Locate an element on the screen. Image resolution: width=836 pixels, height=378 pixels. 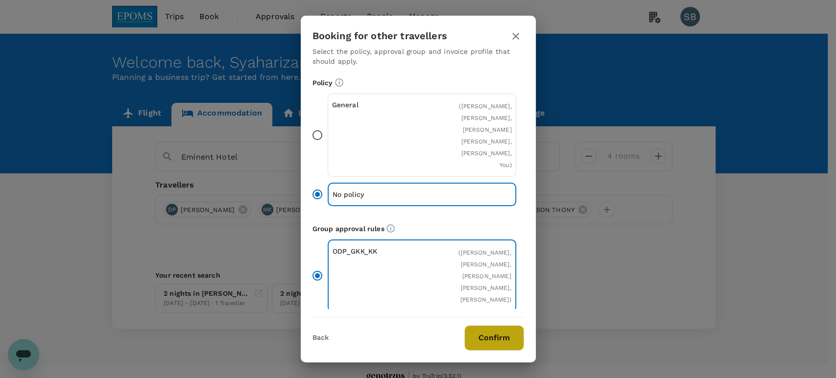
p: ODP_GKK_KK is located at coordinates (377, 251).